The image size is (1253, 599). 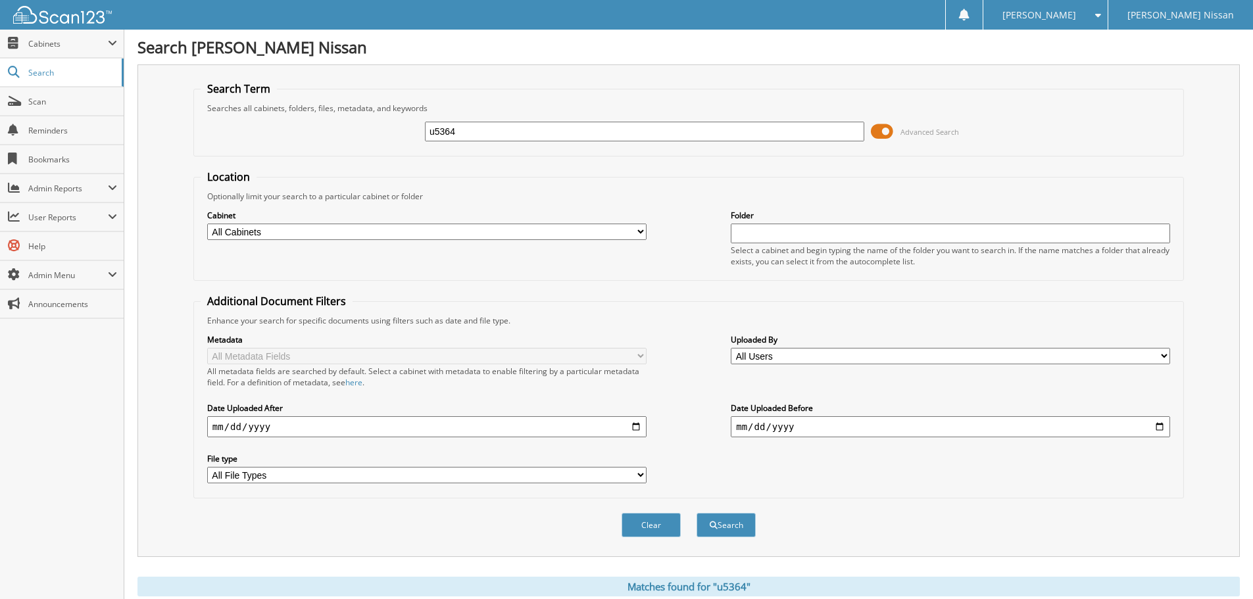 I want to click on label: Date Uploaded After, so click(x=427, y=408).